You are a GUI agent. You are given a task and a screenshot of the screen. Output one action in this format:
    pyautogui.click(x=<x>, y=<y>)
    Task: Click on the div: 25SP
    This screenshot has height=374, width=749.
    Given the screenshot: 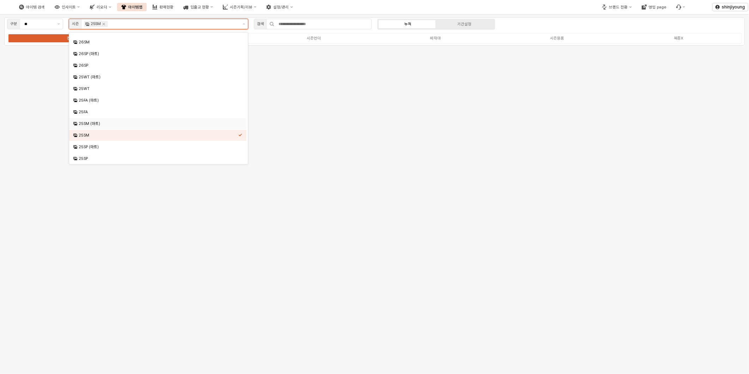 What is the action you would take?
    pyautogui.click(x=158, y=158)
    